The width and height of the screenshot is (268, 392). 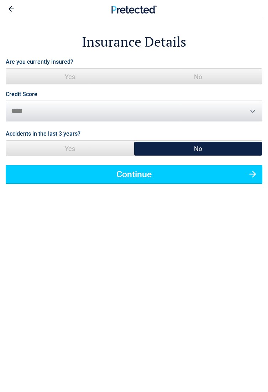 I want to click on label: Accidents in the last 3 years?, so click(x=43, y=133).